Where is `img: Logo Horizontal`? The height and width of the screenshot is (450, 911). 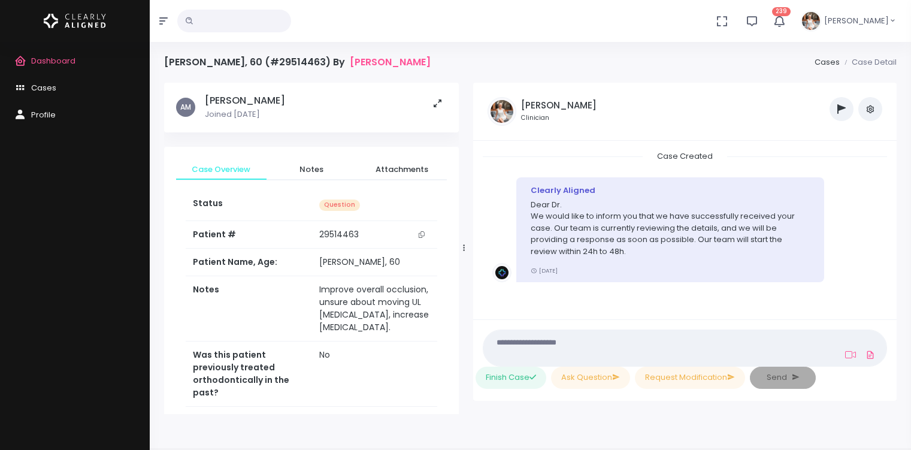 img: Logo Horizontal is located at coordinates (75, 21).